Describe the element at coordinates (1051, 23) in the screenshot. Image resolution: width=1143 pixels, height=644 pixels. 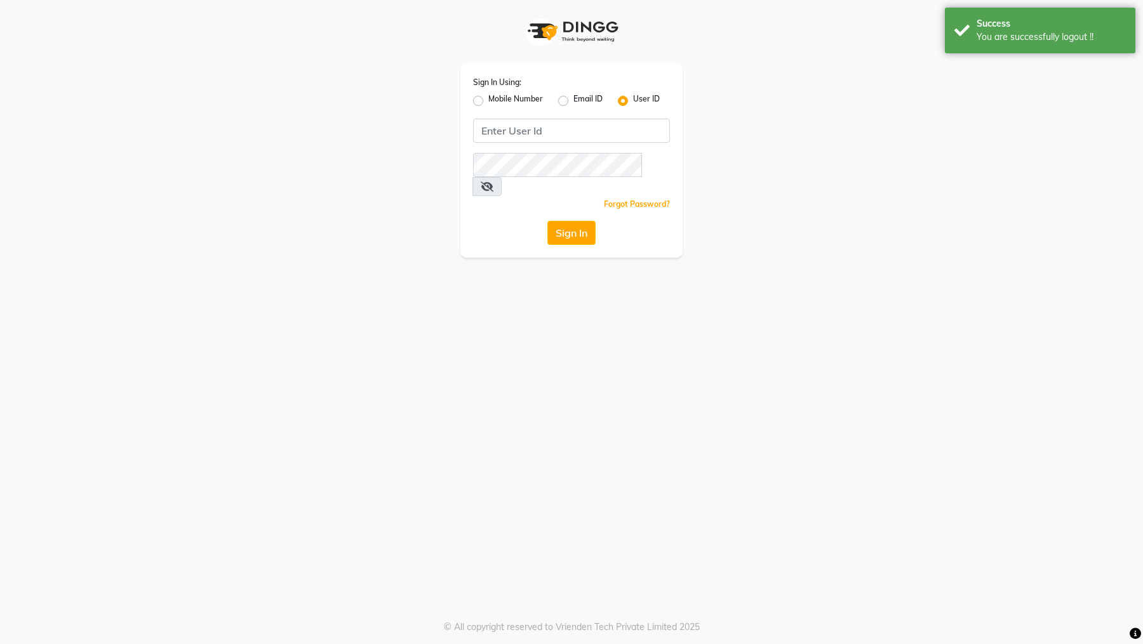
I see `div: Success` at that location.